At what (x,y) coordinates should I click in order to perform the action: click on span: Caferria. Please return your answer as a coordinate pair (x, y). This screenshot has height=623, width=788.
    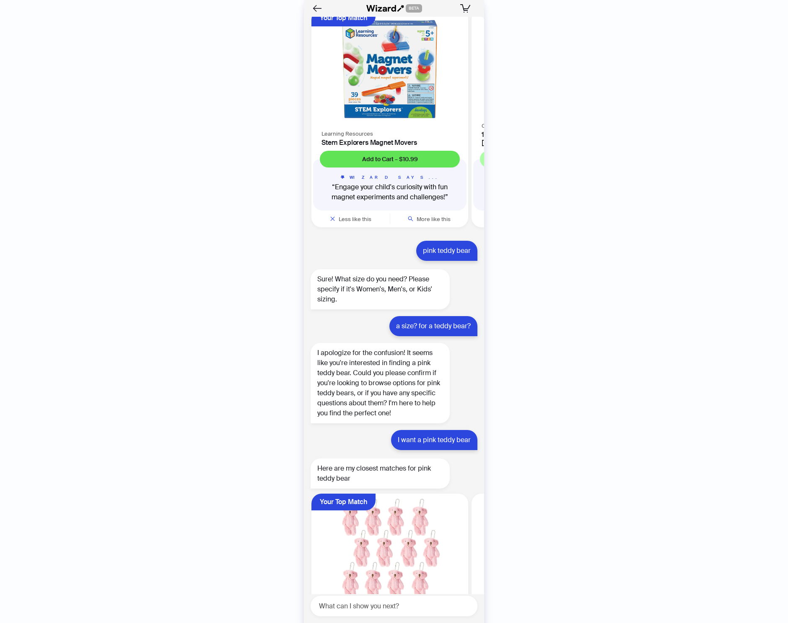
    Looking at the image, I should click on (491, 126).